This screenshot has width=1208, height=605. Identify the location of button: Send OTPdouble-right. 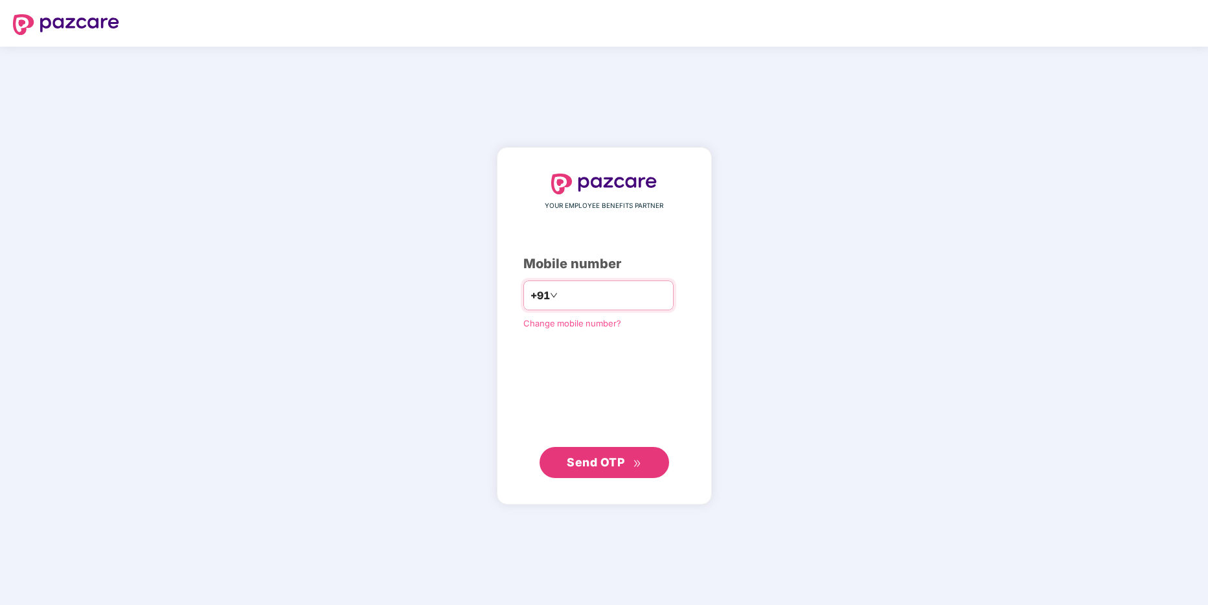
(604, 463).